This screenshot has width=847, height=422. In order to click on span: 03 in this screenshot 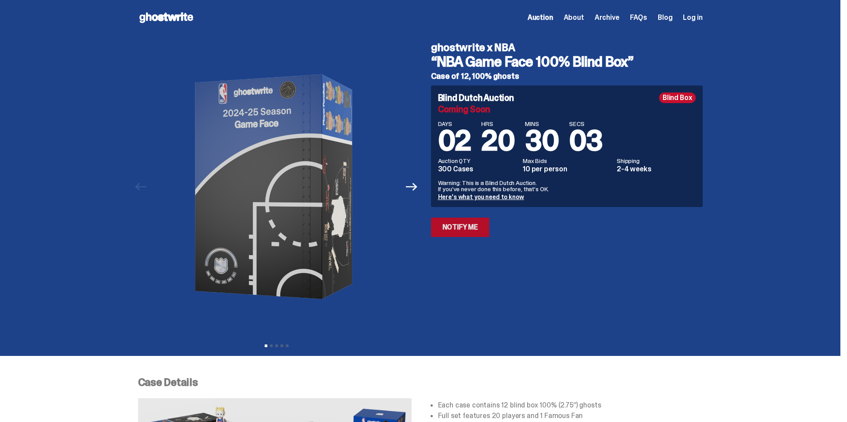, I will do `click(586, 141)`.